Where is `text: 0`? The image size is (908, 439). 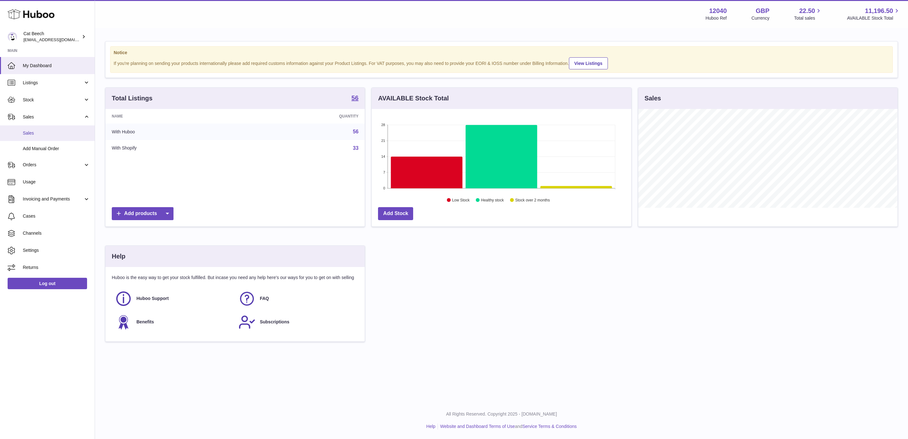 text: 0 is located at coordinates (385, 188).